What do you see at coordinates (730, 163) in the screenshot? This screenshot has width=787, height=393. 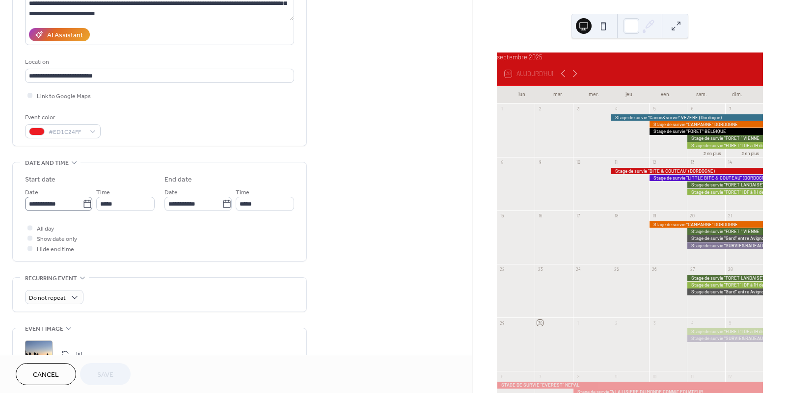 I see `div: 14` at bounding box center [730, 163].